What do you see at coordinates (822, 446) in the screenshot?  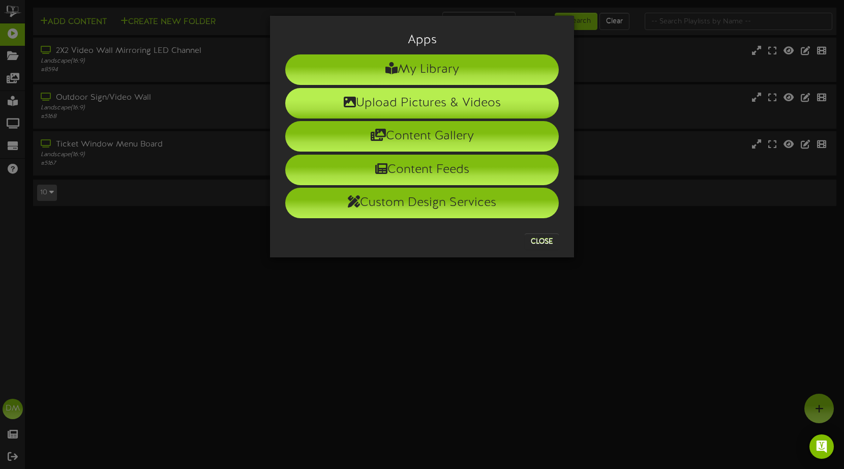 I see `div: Open Intercom Messenger` at bounding box center [822, 446].